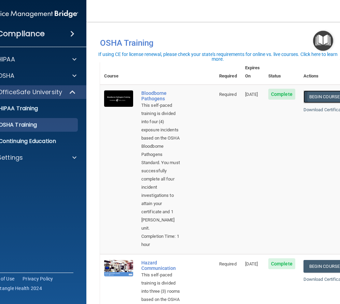  I want to click on div: This self-paced training is divided into four (4) exposure incidents based on the OSHA Bloodborne..., so click(161, 167).